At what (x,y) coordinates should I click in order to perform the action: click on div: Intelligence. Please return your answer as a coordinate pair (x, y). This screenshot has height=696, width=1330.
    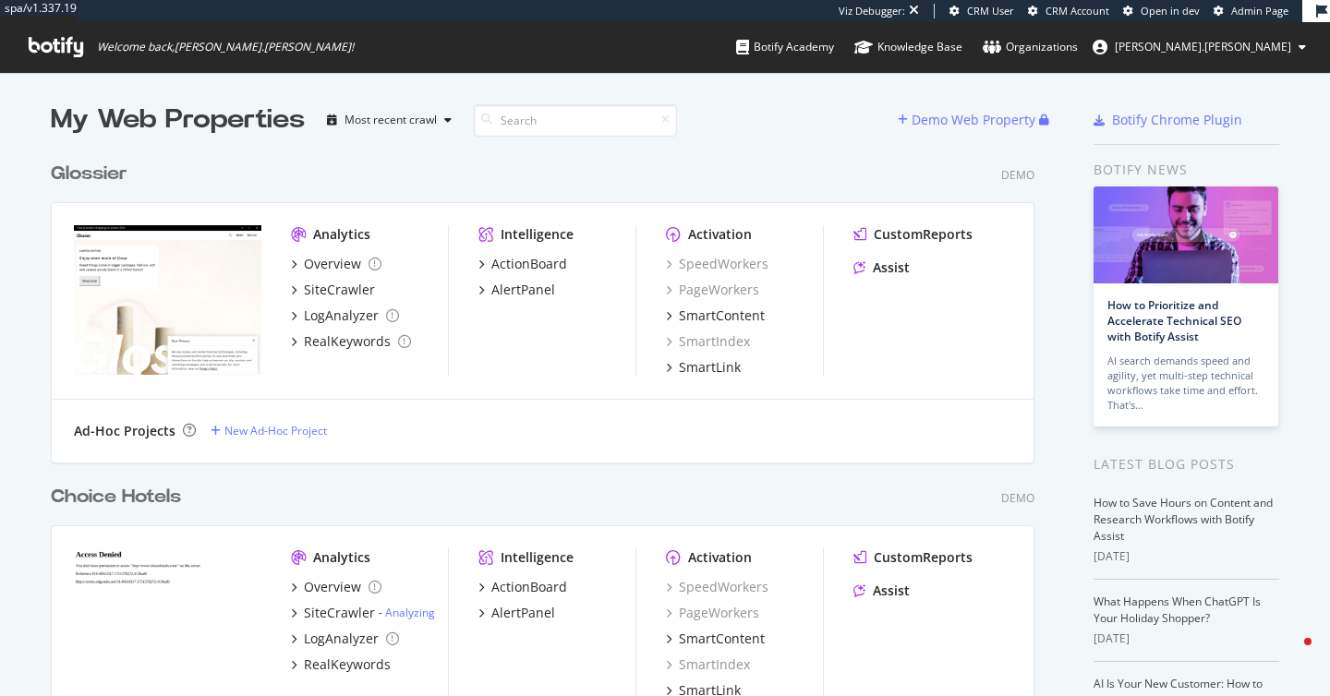
    Looking at the image, I should click on (537, 558).